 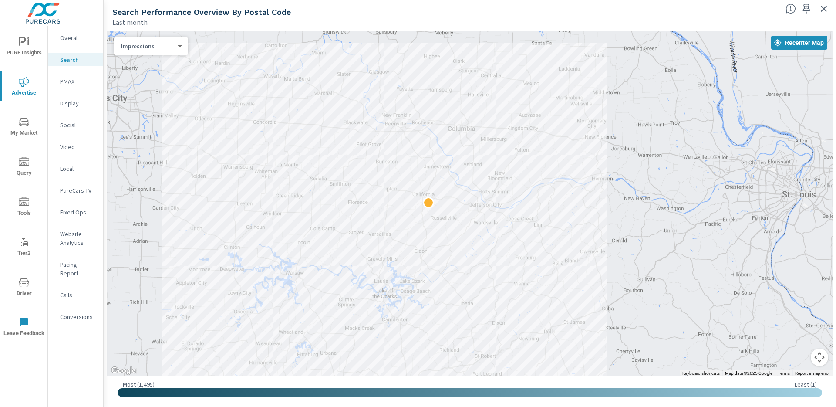 What do you see at coordinates (75, 81) in the screenshot?
I see `div: PMAX` at bounding box center [75, 81].